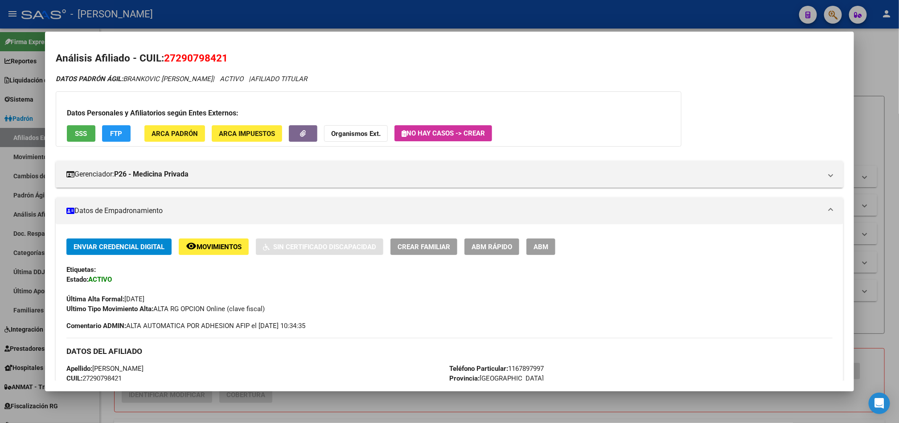 This screenshot has width=899, height=423. Describe the element at coordinates (320, 246) in the screenshot. I see `button: Sin Certificado Discapacidad` at that location.